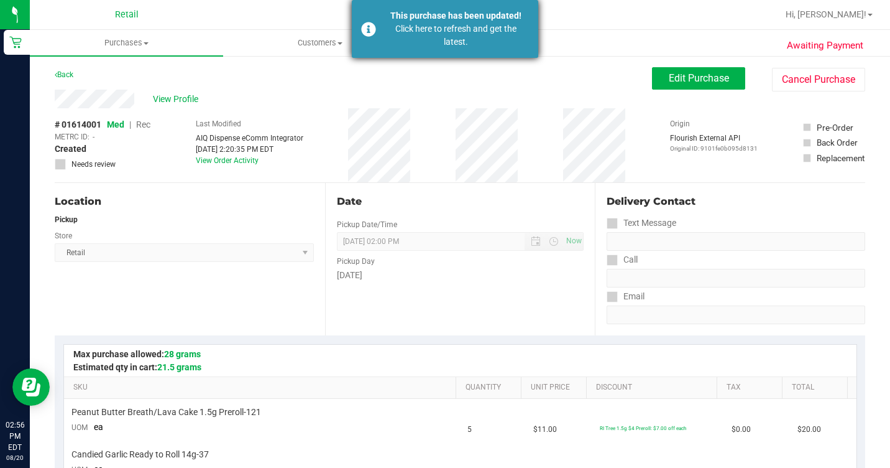  What do you see at coordinates (736, 201) in the screenshot?
I see `div: Delivery Contact` at bounding box center [736, 201].